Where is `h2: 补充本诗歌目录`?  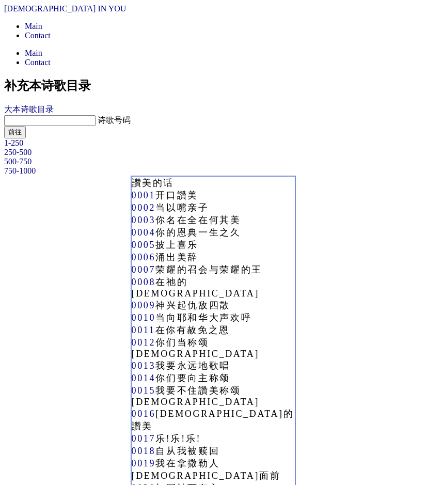 h2: 补充本诗歌目录 is located at coordinates (213, 86).